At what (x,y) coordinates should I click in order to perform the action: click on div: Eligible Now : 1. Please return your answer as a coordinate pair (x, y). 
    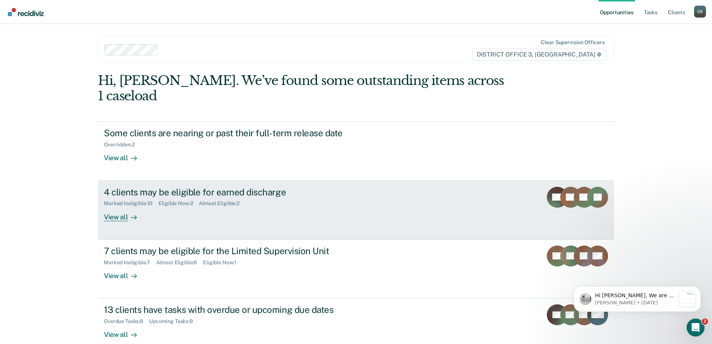
    Looking at the image, I should click on (223, 262).